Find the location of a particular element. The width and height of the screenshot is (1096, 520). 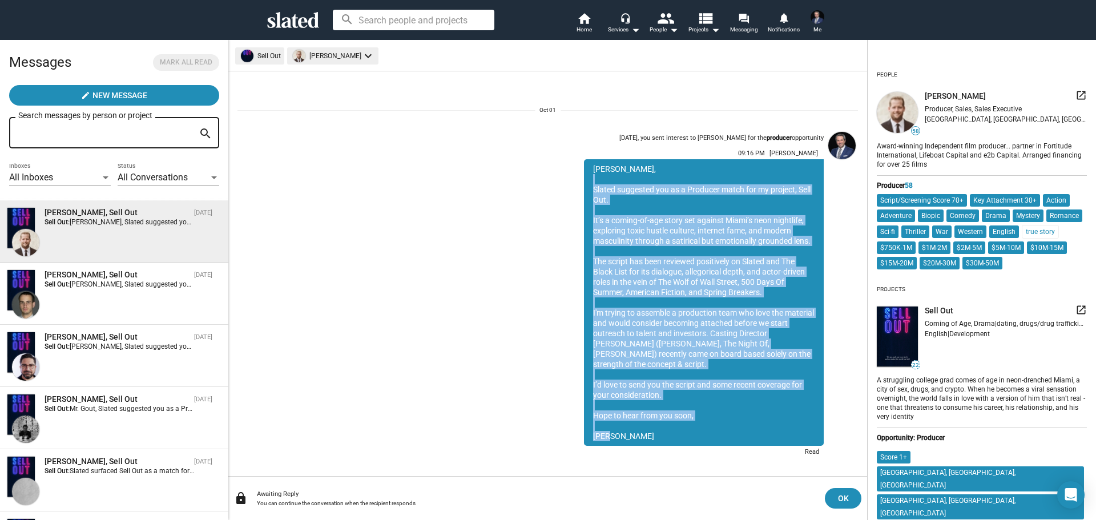

span: 09:16 PM is located at coordinates (751, 153).